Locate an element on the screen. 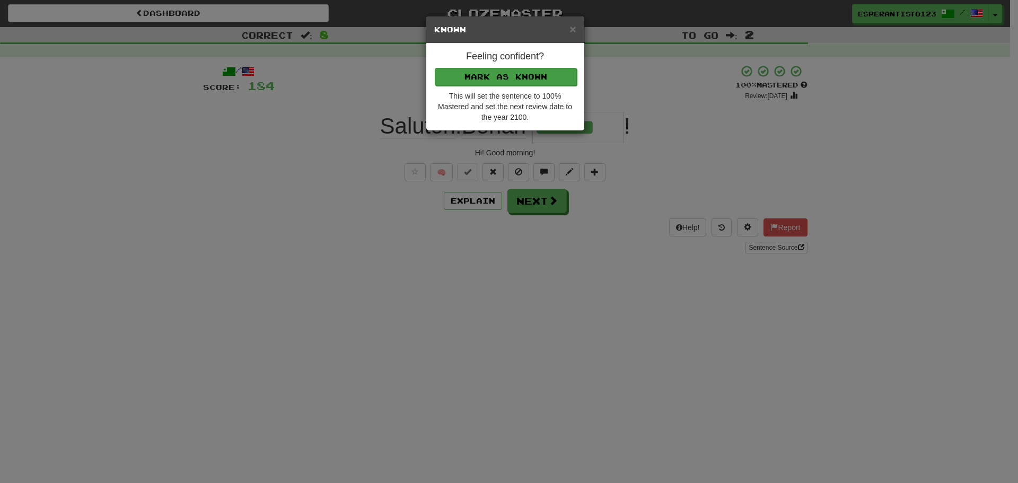 Image resolution: width=1018 pixels, height=483 pixels. button: Mark as Known is located at coordinates (506, 77).